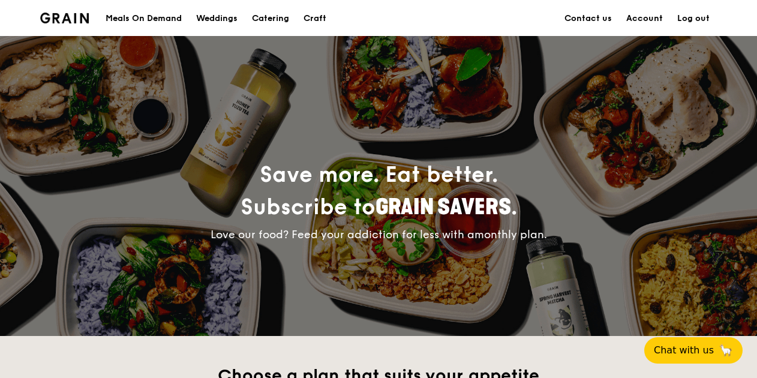 Image resolution: width=757 pixels, height=378 pixels. What do you see at coordinates (216, 19) in the screenshot?
I see `div: Weddings` at bounding box center [216, 19].